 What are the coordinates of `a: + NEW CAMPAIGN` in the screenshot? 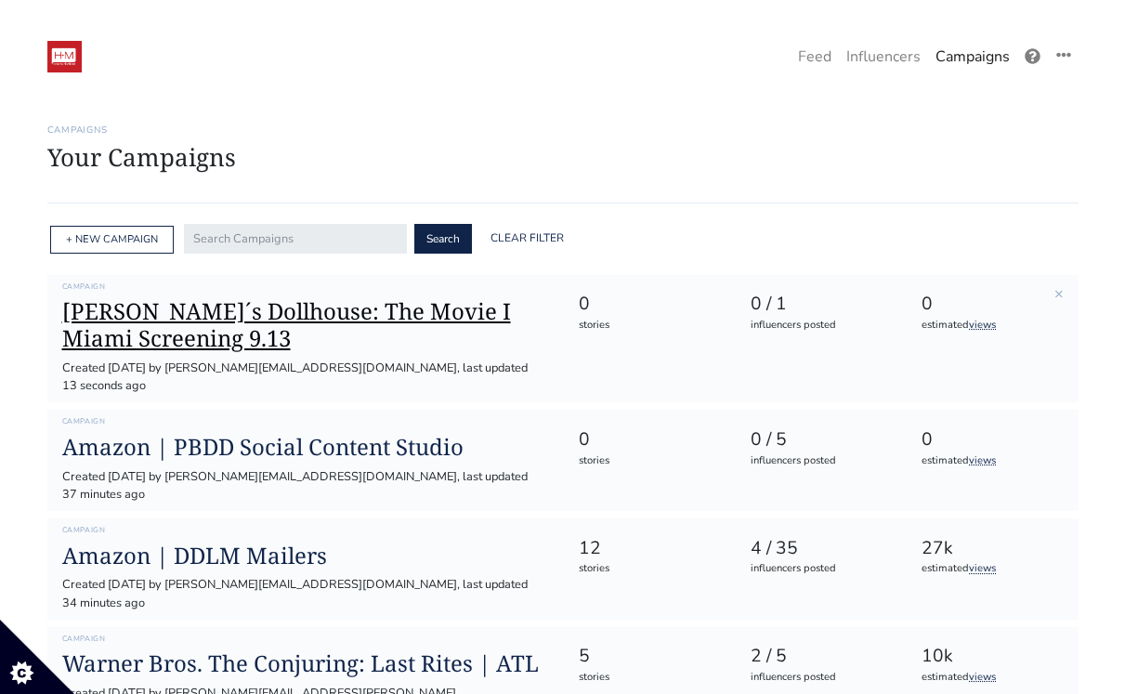 It's located at (111, 239).